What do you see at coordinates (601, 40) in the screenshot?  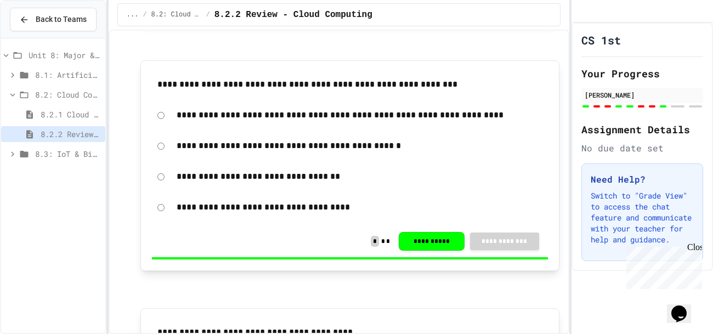 I see `h1: CS 1st` at bounding box center [601, 40].